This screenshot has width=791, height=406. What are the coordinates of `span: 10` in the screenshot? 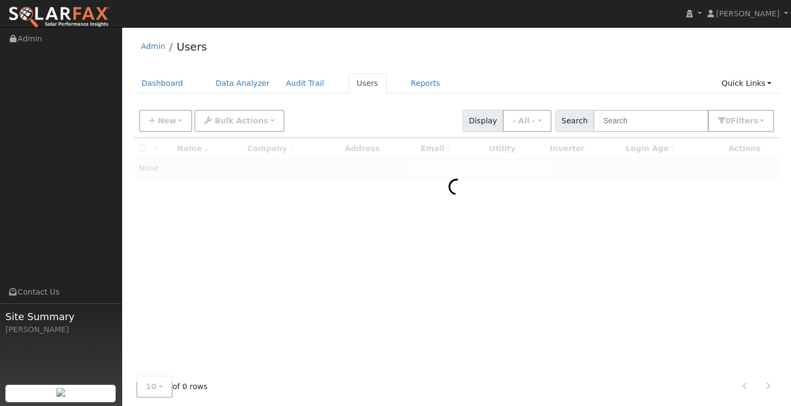 It's located at (152, 386).